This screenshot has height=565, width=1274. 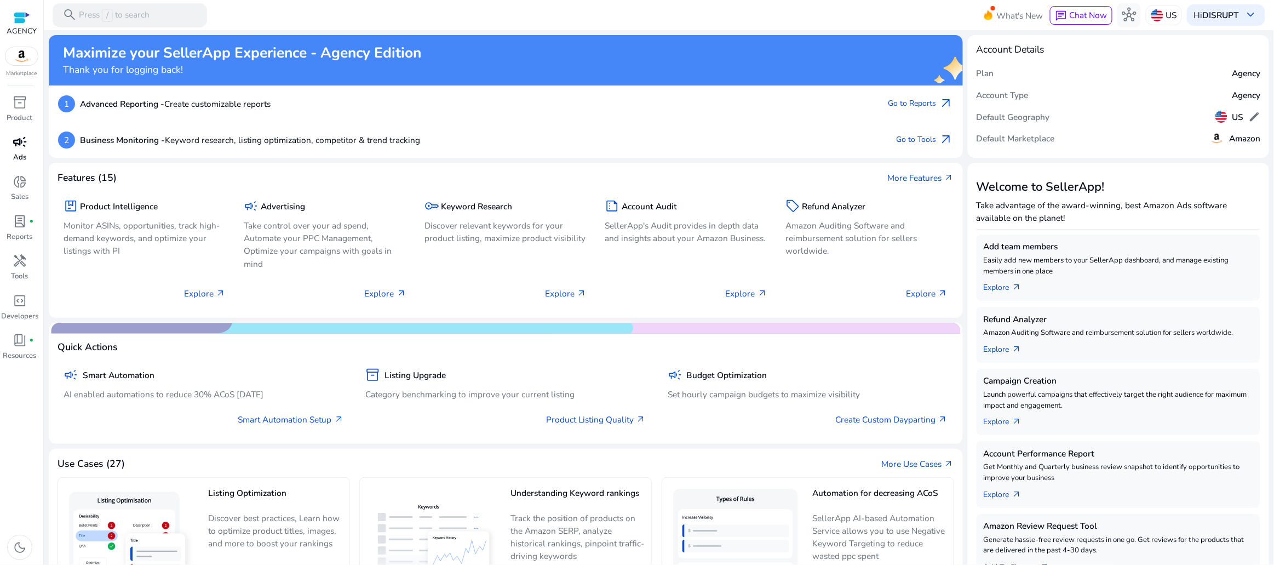 I want to click on button: hub, so click(x=1130, y=15).